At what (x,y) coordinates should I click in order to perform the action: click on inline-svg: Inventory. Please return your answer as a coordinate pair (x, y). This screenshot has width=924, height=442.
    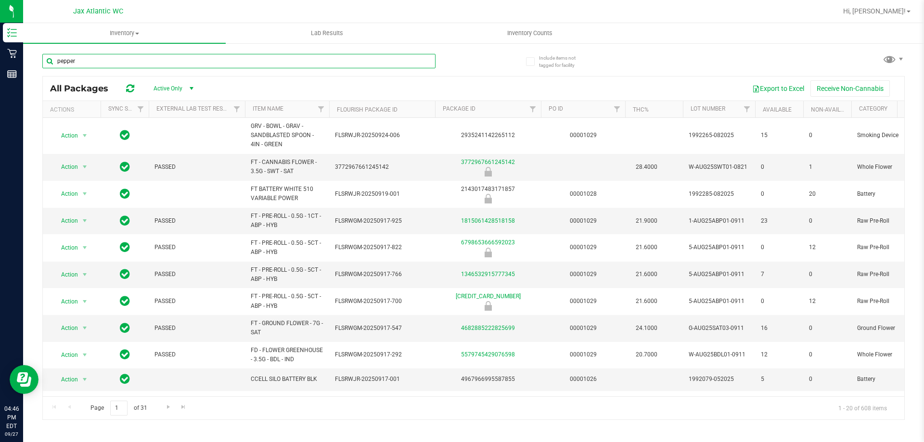
    Looking at the image, I should click on (12, 33).